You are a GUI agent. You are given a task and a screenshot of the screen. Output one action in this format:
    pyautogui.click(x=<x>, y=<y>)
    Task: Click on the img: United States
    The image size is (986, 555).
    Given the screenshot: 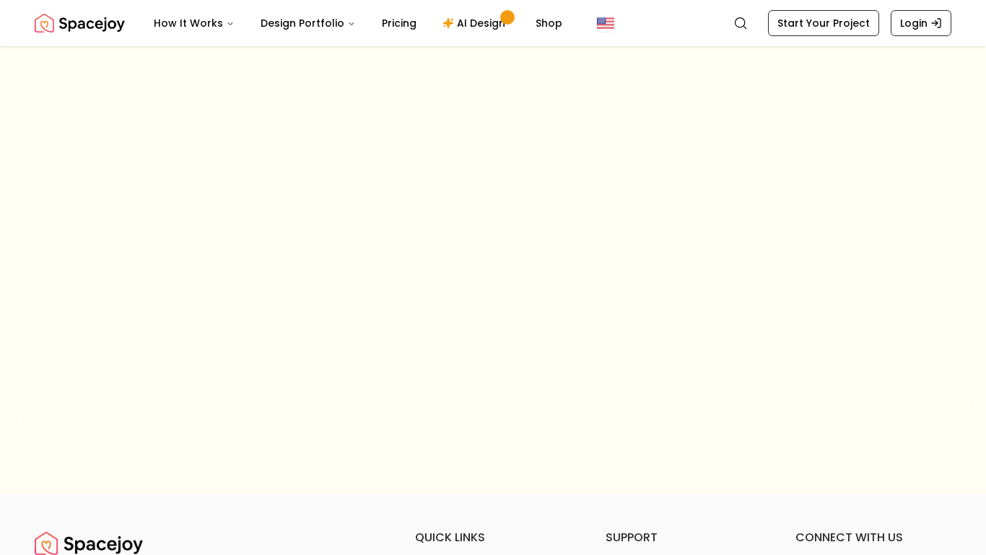 What is the action you would take?
    pyautogui.click(x=606, y=23)
    